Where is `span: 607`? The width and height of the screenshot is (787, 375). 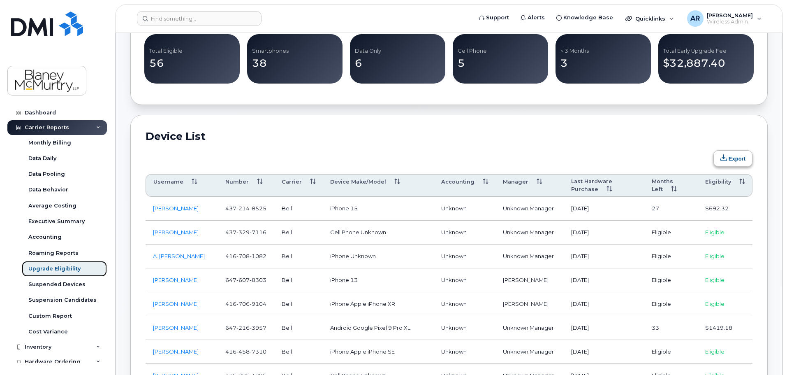 span: 607 is located at coordinates (243, 280).